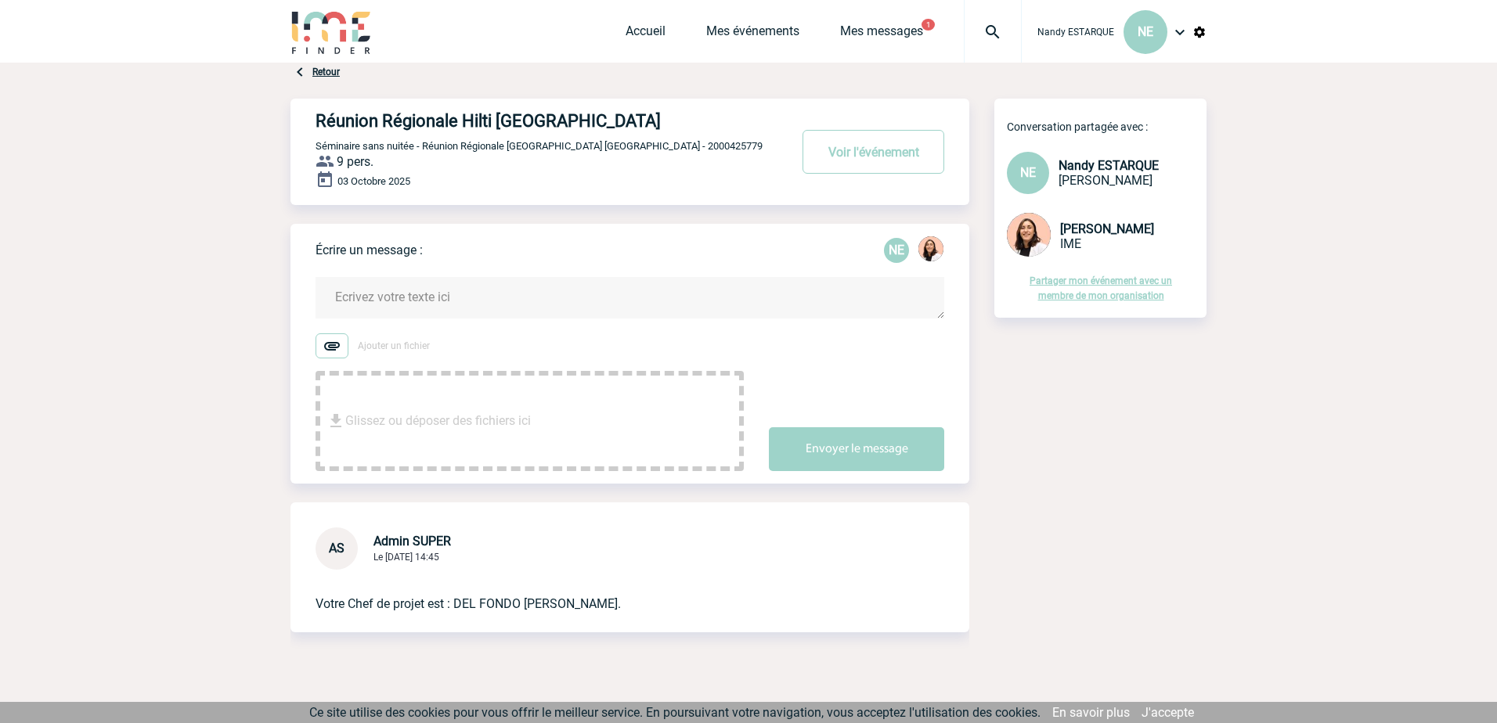 This screenshot has height=723, width=1497. I want to click on a: Retour, so click(326, 72).